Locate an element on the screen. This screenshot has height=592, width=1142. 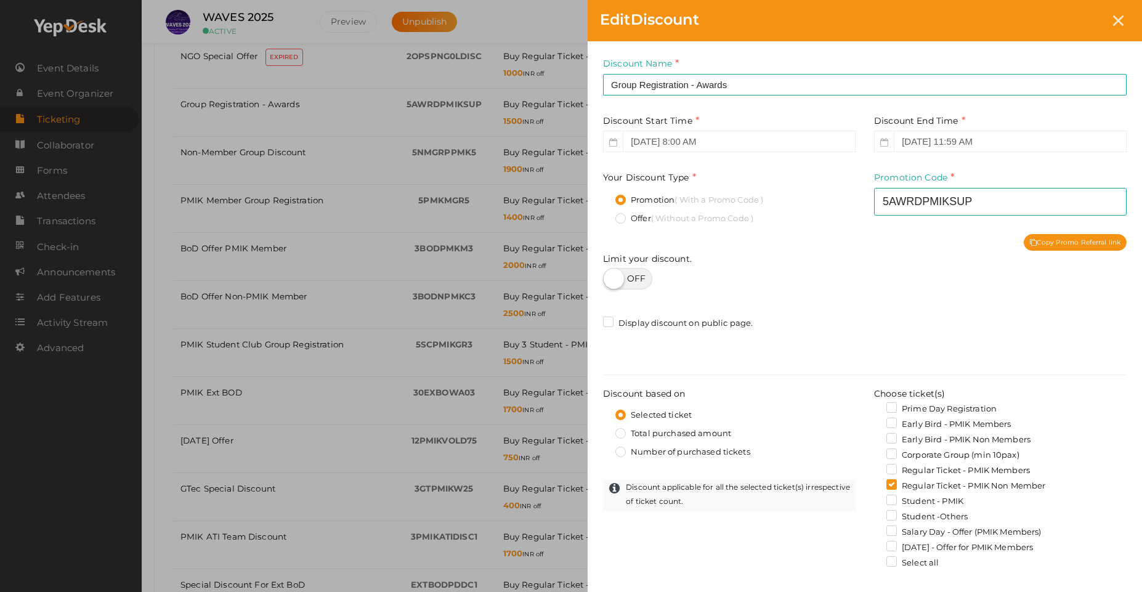
label: Choose ticket(s) is located at coordinates (909, 394).